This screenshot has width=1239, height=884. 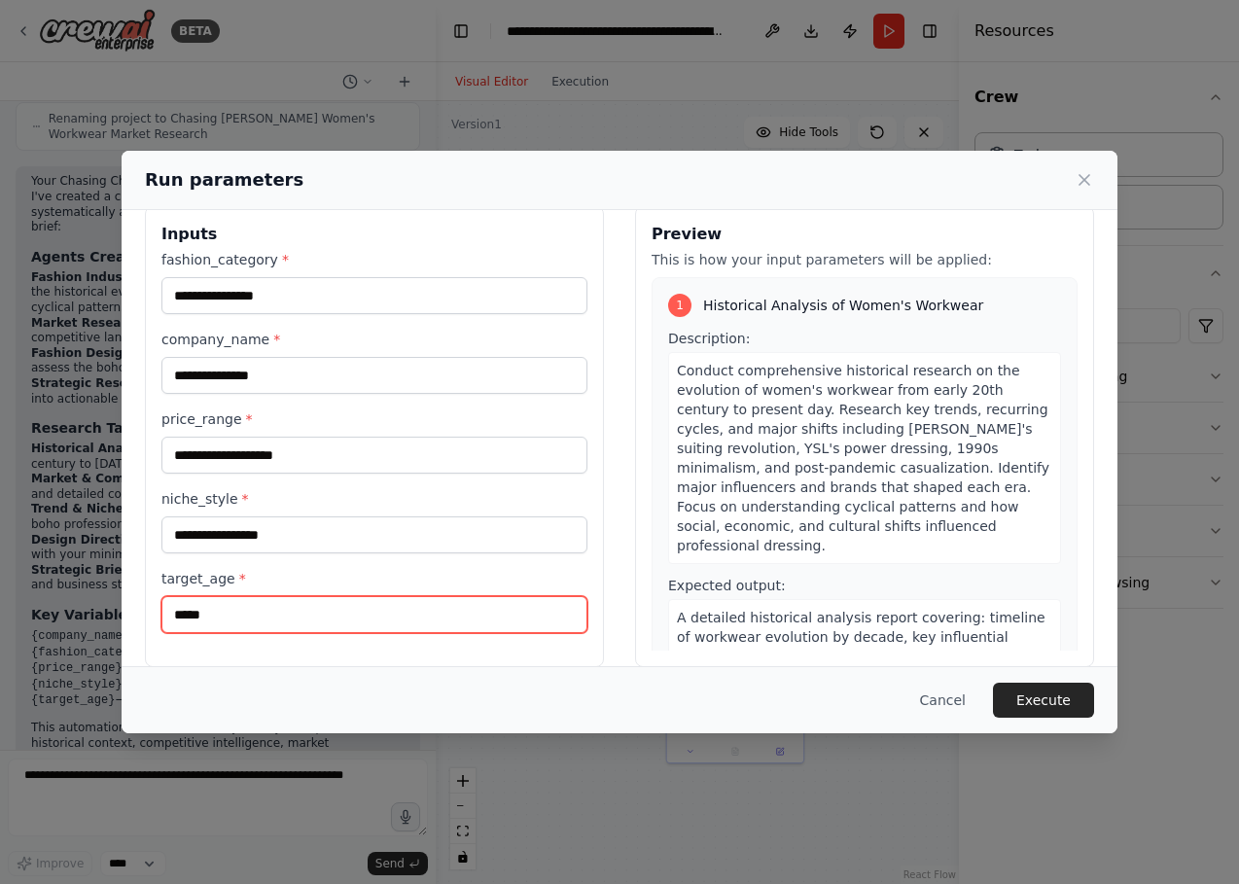 I want to click on h2: Run parameters, so click(x=224, y=180).